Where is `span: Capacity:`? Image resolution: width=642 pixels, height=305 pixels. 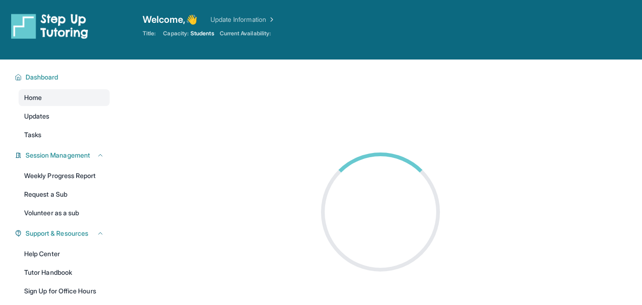
span: Capacity: is located at coordinates (176, 33).